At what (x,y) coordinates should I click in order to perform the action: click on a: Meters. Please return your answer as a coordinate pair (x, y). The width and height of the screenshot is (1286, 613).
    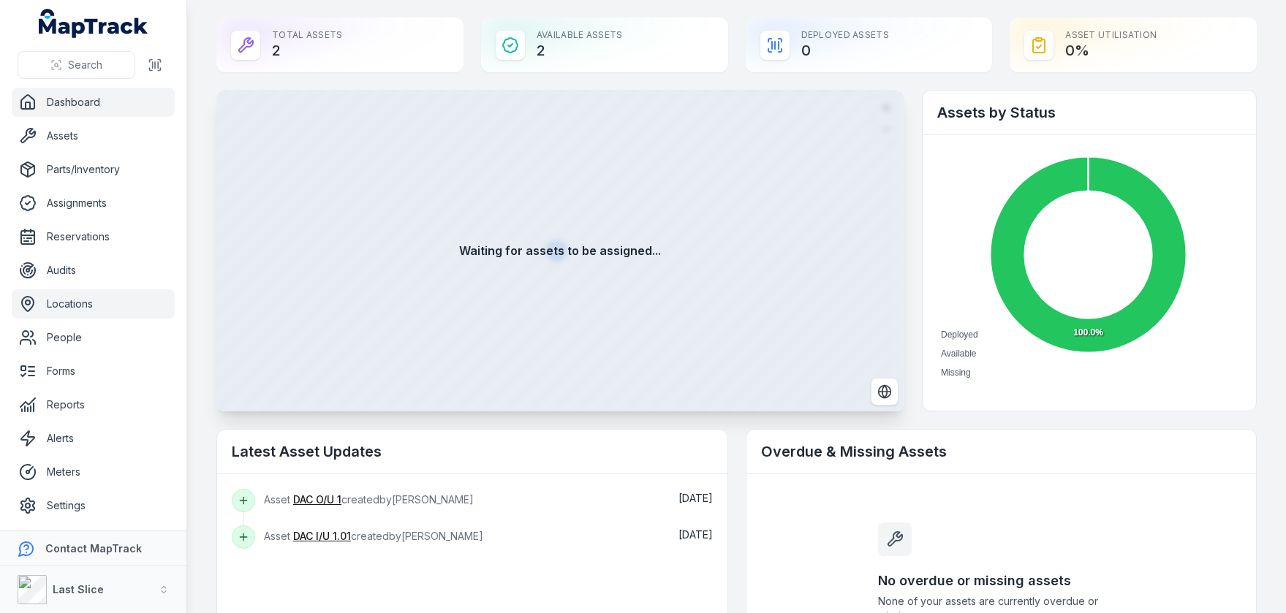
    Looking at the image, I should click on (93, 472).